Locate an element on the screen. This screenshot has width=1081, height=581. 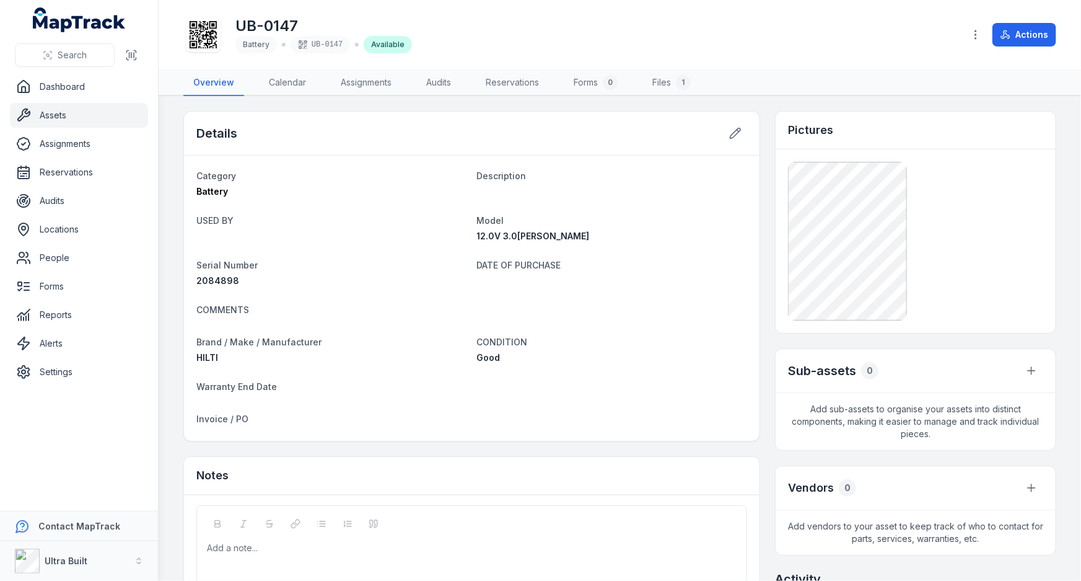
a: People is located at coordinates (79, 258).